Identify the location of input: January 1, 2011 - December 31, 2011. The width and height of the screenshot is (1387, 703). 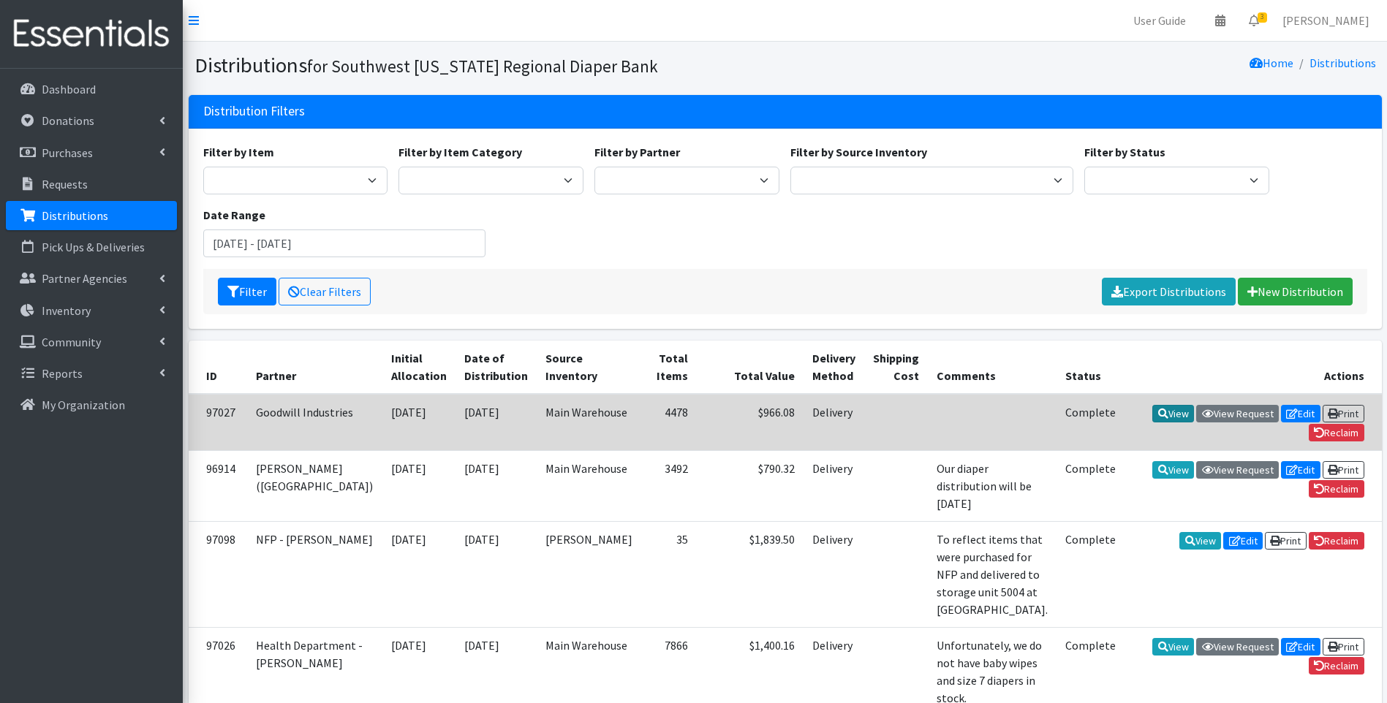
(344, 243).